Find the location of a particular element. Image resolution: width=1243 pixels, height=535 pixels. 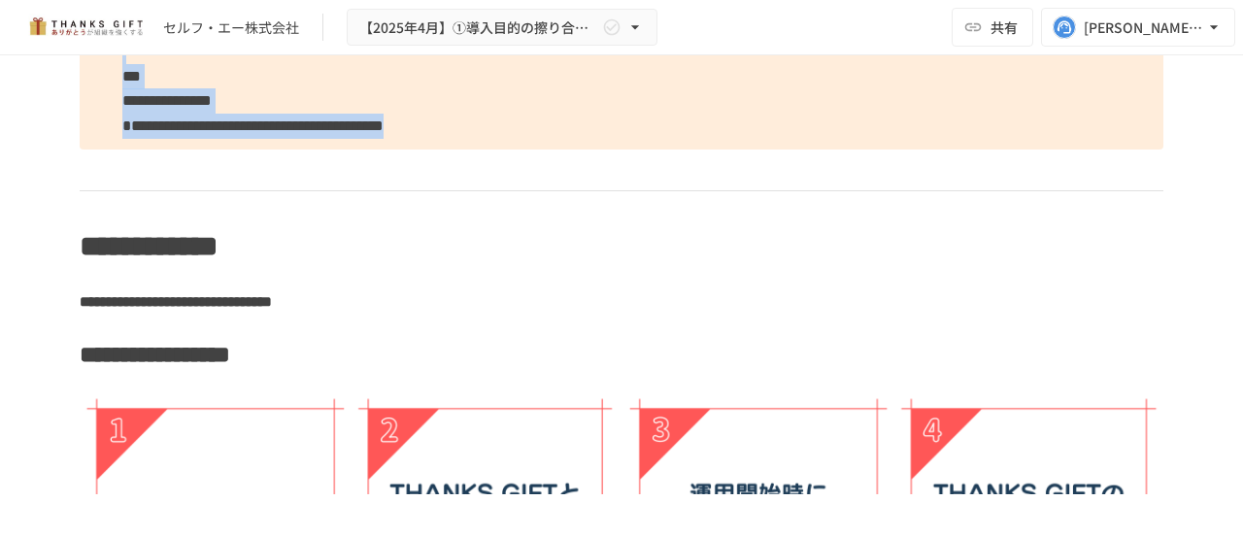

img: mMP1OxWUAhQbsRWCurg7vIHe5HqDpP7qZo7fRoNLXQh is located at coordinates (85, 27).